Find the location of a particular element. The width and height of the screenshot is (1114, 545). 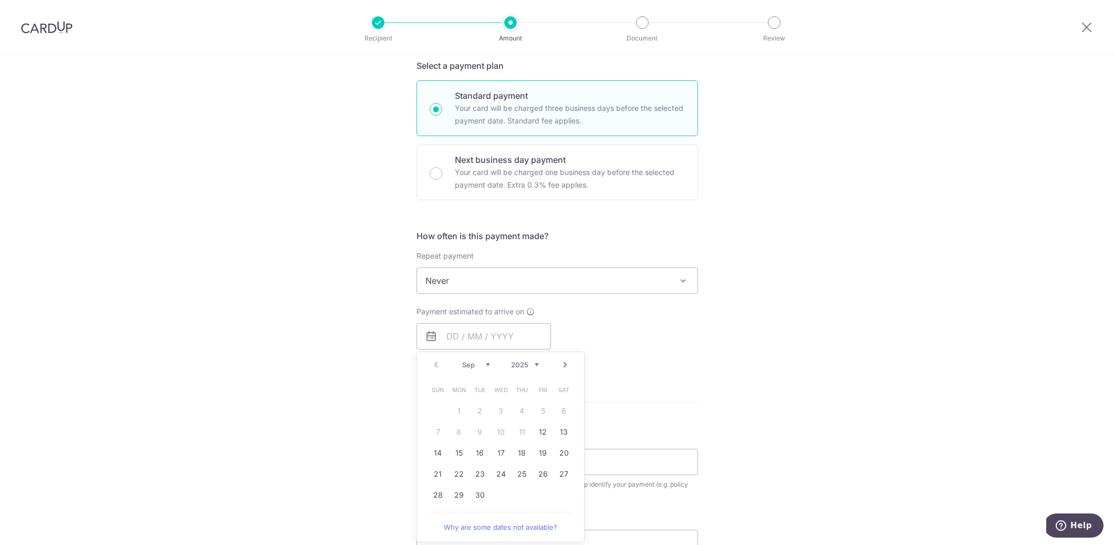

p: Amount is located at coordinates (510, 38).